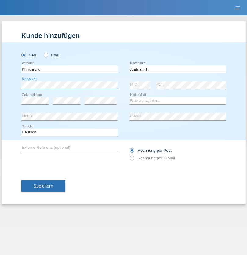 The height and width of the screenshot is (255, 247). Describe the element at coordinates (29, 55) in the screenshot. I see `label: Herr` at that location.